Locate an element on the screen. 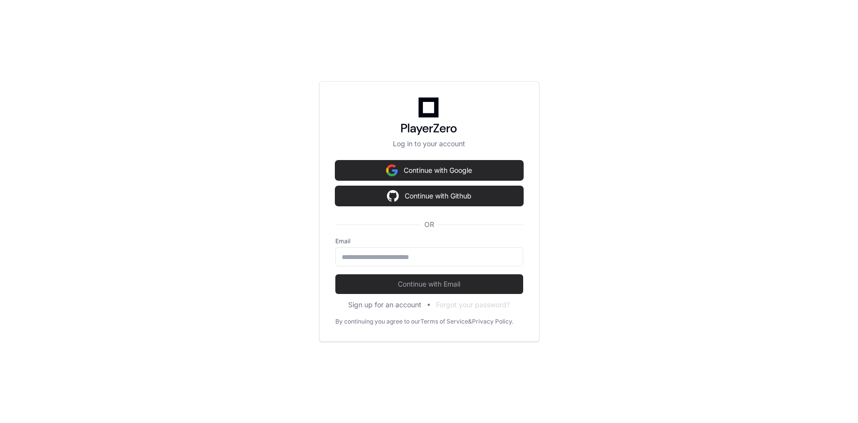 This screenshot has width=858, height=423. button: Continue with Email is located at coordinates (429, 284).